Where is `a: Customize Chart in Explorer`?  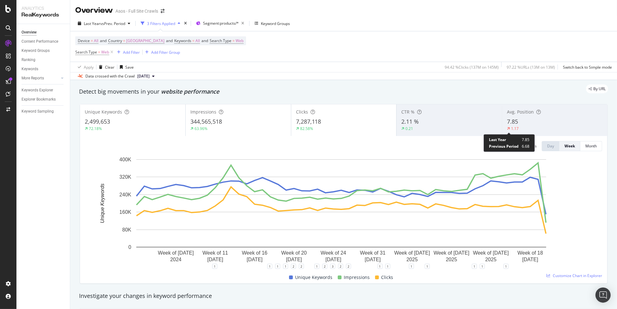 a: Customize Chart in Explorer is located at coordinates (574, 275).